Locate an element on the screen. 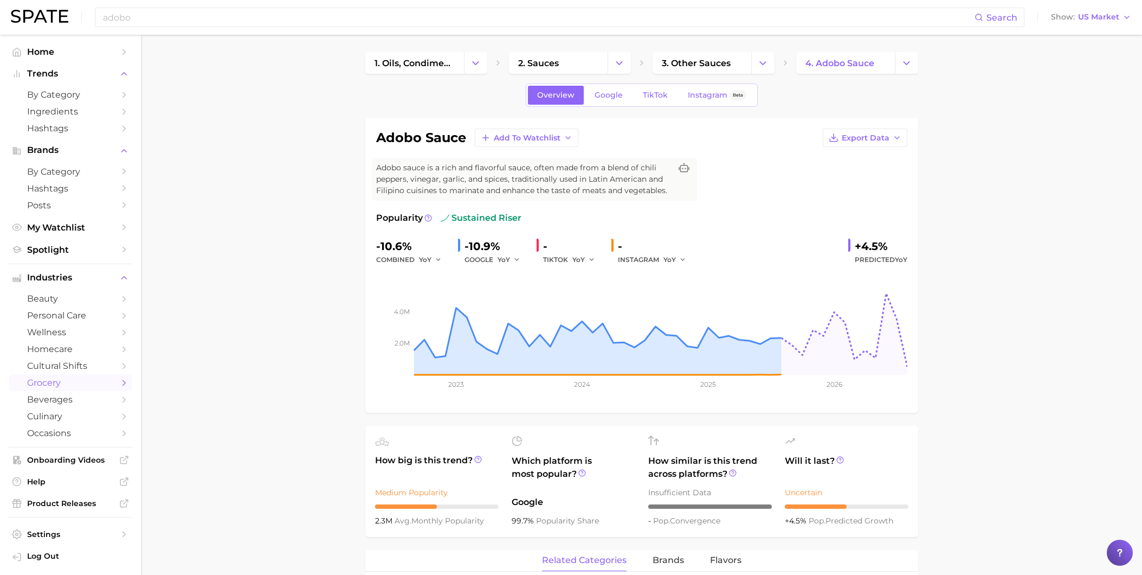  a: occasions is located at coordinates (70, 433).